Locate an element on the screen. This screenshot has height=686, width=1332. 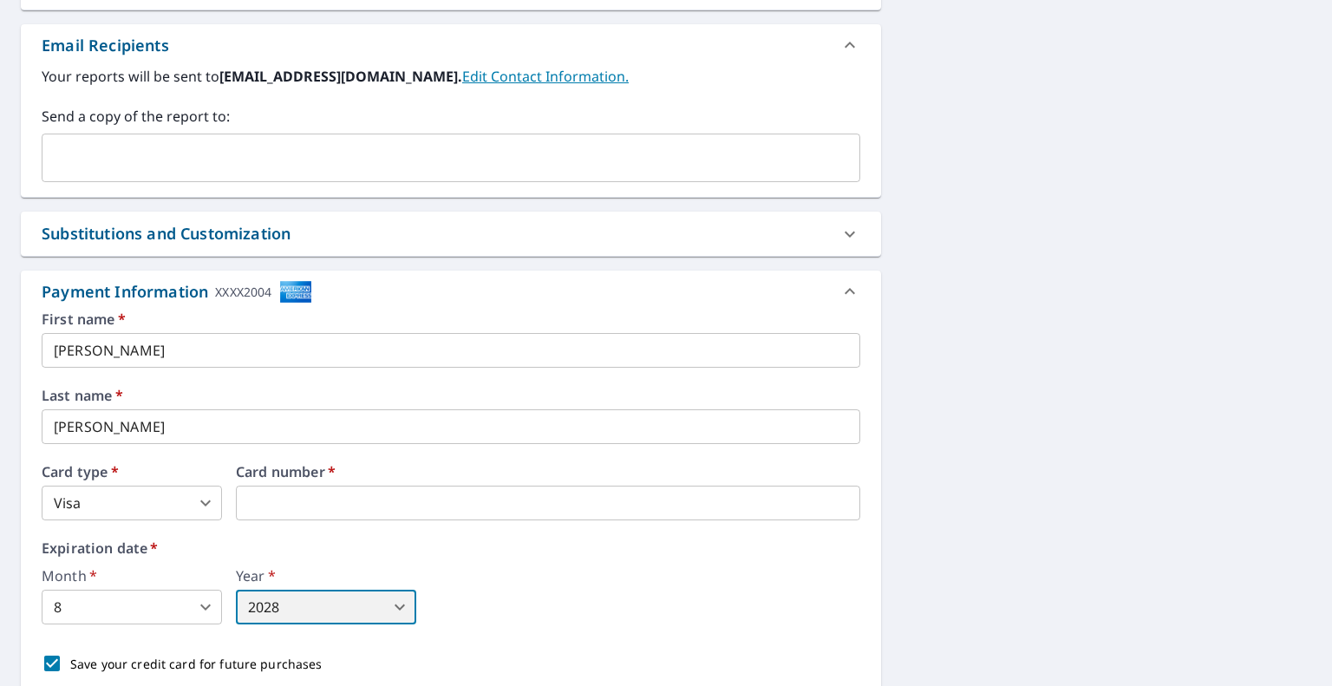
label: Expiration date is located at coordinates (451, 548).